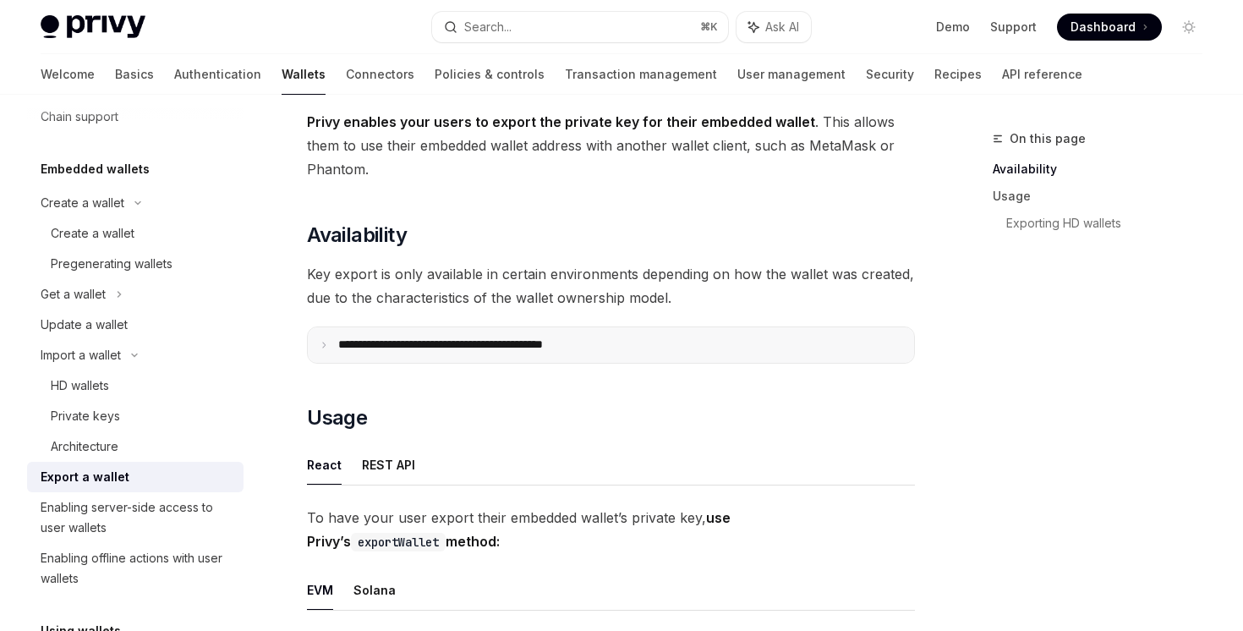 The width and height of the screenshot is (1243, 631). What do you see at coordinates (579, 27) in the screenshot?
I see `button: Search...⌘K` at bounding box center [579, 27].